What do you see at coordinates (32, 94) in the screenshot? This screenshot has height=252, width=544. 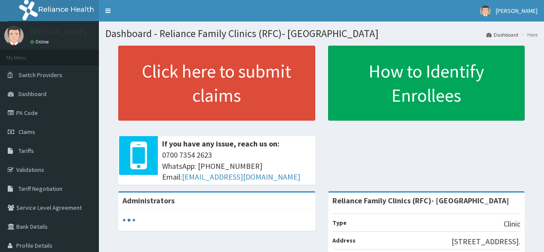 I see `span: Dashboard` at bounding box center [32, 94].